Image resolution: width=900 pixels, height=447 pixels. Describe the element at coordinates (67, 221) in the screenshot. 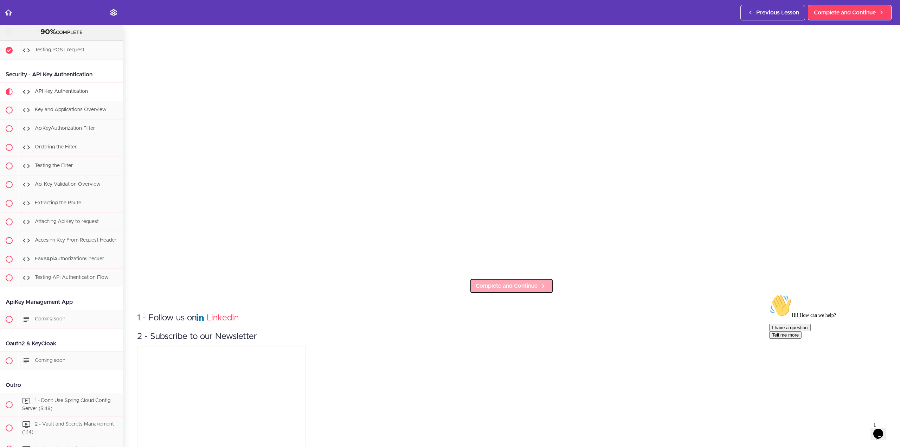

I see `span: Attaching ApiKey to request` at that location.